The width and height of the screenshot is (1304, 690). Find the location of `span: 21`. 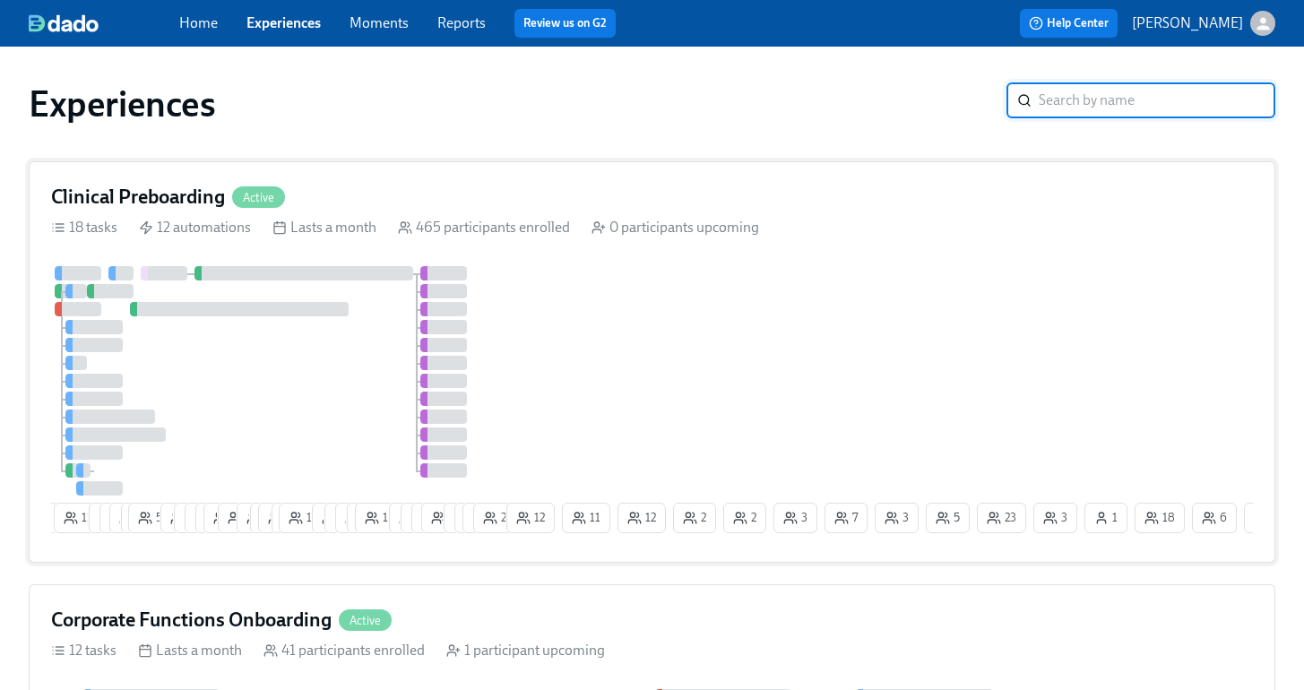

span: 21 is located at coordinates (497, 518).